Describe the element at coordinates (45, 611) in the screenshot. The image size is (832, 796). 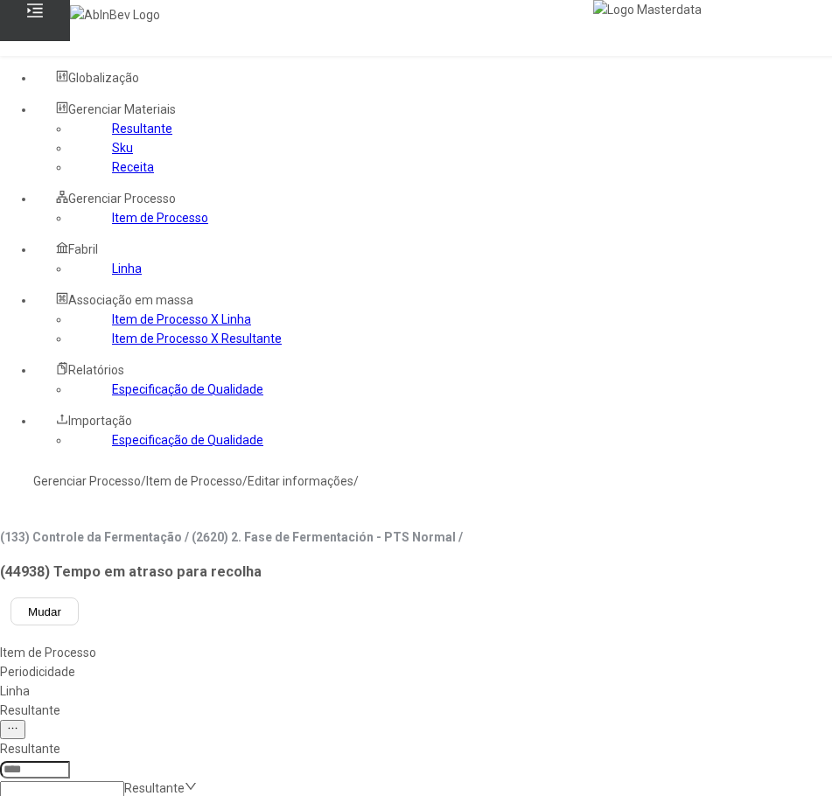
I see `span: Mudar` at that location.